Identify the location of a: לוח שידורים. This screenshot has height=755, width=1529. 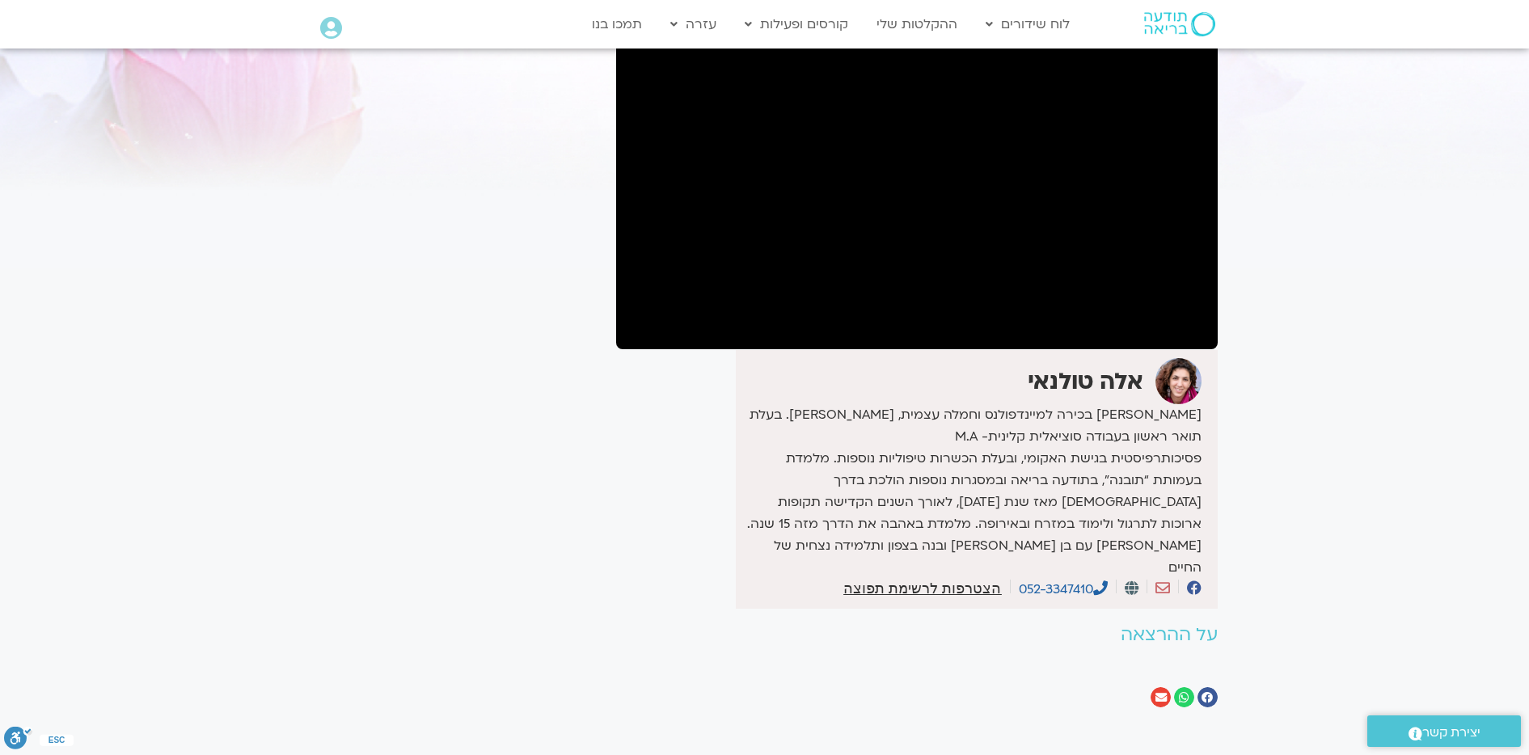
(1028, 24).